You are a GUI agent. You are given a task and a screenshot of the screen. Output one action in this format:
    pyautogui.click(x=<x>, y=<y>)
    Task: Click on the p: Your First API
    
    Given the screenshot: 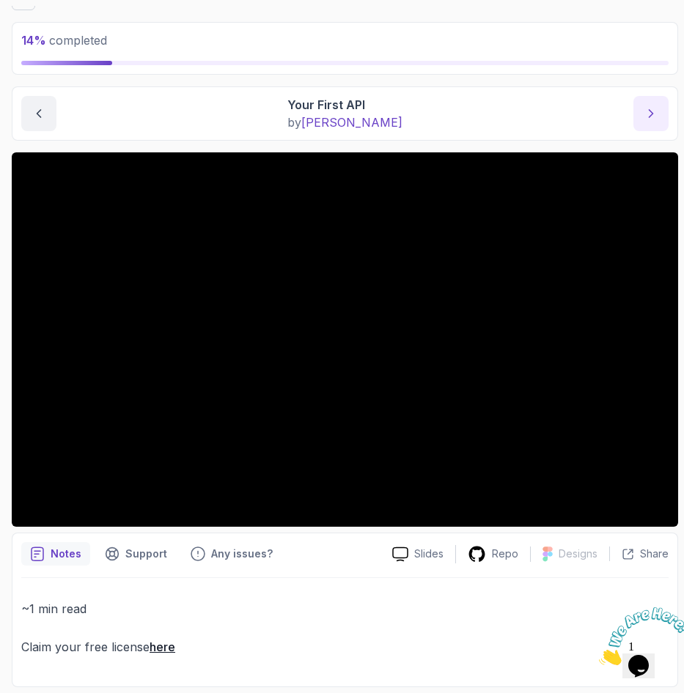 What is the action you would take?
    pyautogui.click(x=344, y=105)
    